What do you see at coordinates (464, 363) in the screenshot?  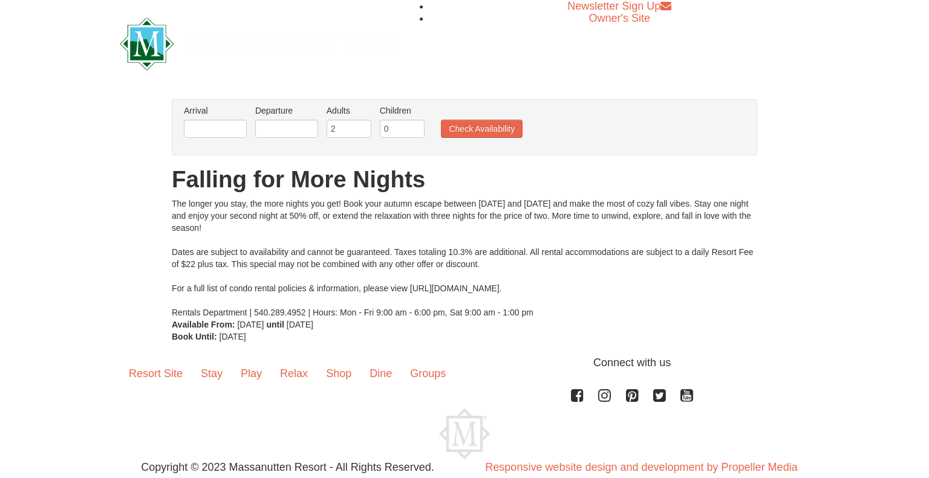 I see `p: Connect with us` at bounding box center [464, 363].